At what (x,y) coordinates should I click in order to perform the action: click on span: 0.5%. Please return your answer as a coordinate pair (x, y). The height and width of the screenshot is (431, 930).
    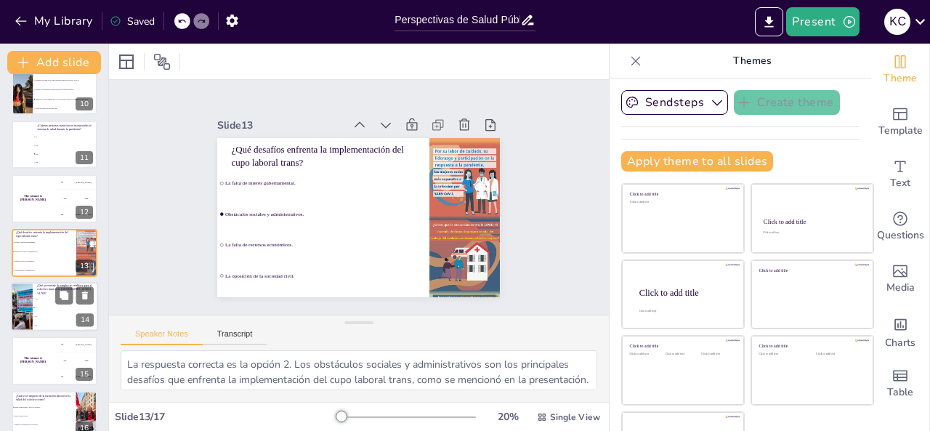
    Looking at the image, I should click on (66, 299).